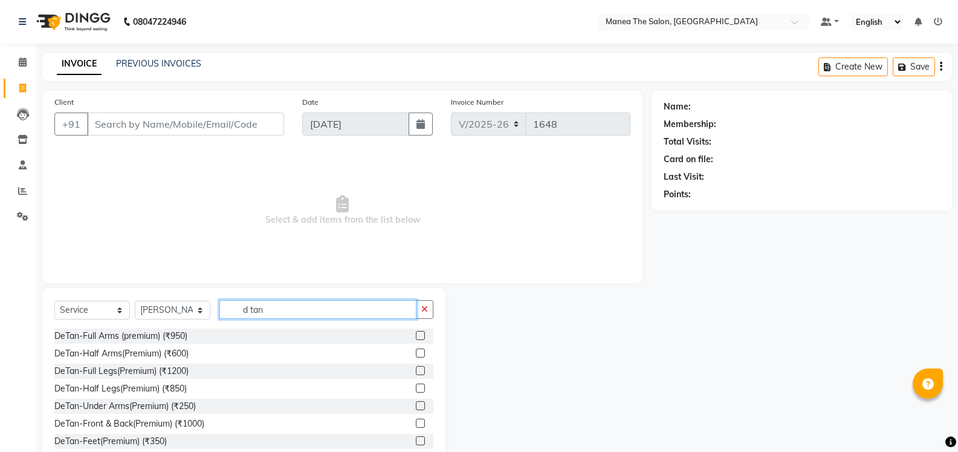  What do you see at coordinates (186, 124) in the screenshot?
I see `input: Search by Name/Mobile/Email/Code` at bounding box center [186, 124].